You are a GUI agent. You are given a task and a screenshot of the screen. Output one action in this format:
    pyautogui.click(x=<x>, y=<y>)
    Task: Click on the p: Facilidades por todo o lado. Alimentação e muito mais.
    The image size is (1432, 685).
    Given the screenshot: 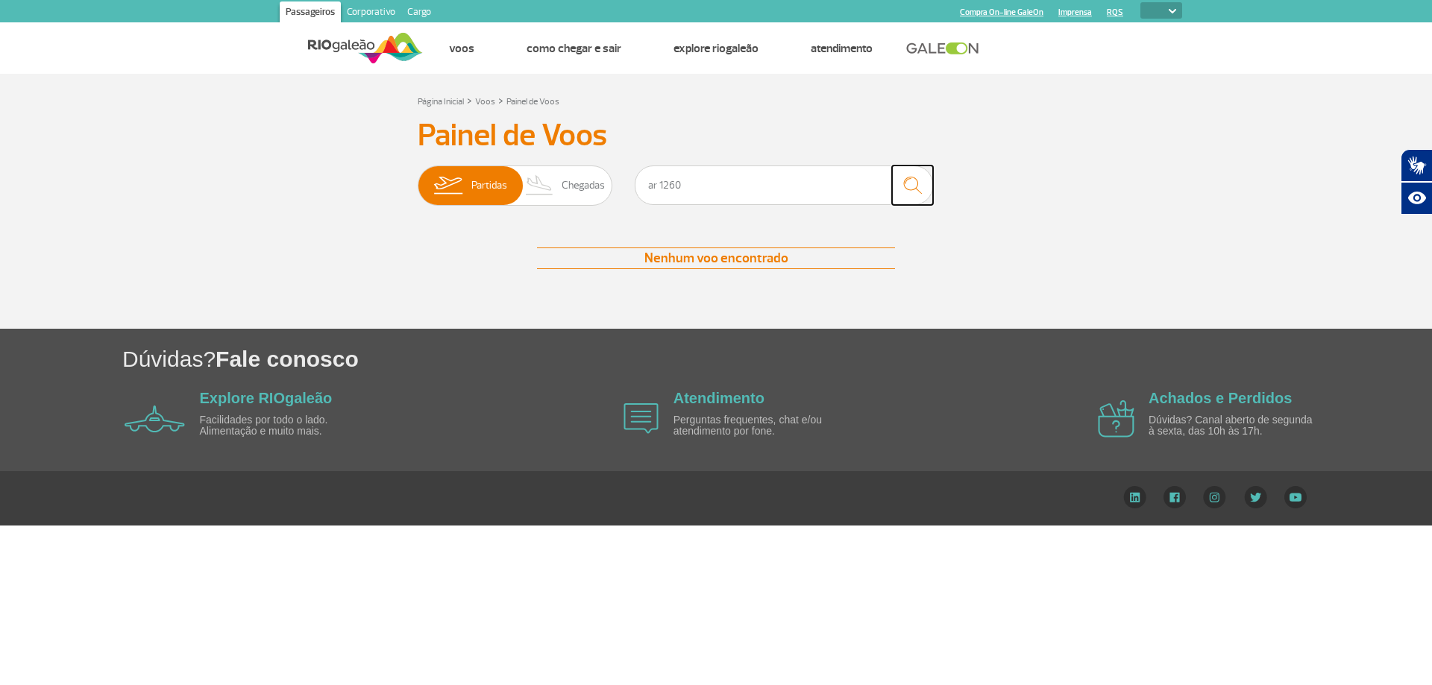 What is the action you would take?
    pyautogui.click(x=286, y=426)
    